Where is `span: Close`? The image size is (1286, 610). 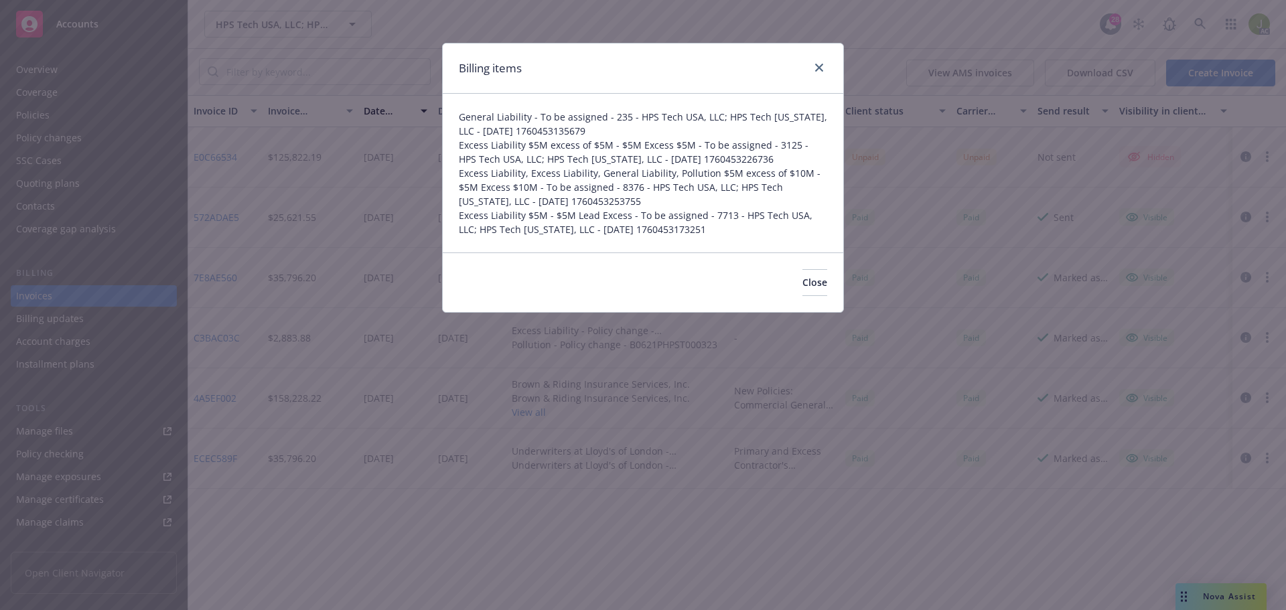
span: Close is located at coordinates (814, 282).